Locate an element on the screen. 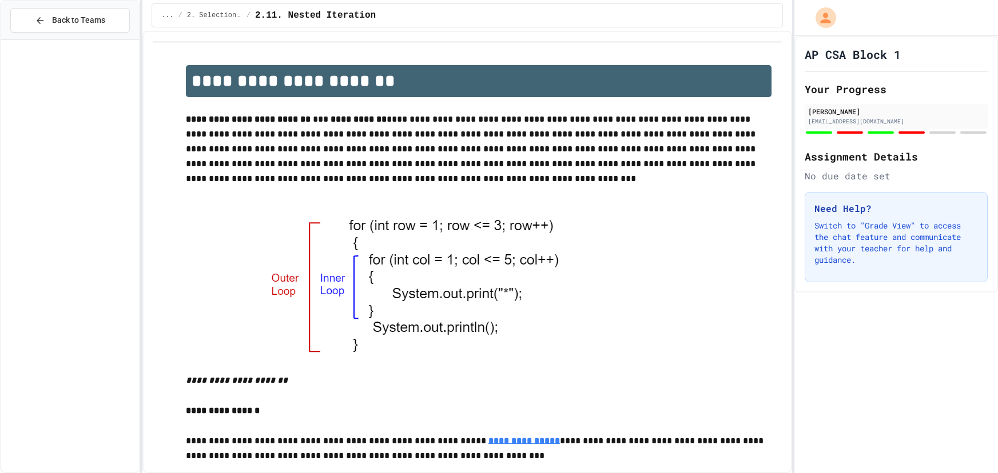  div: My Account is located at coordinates (821, 18).